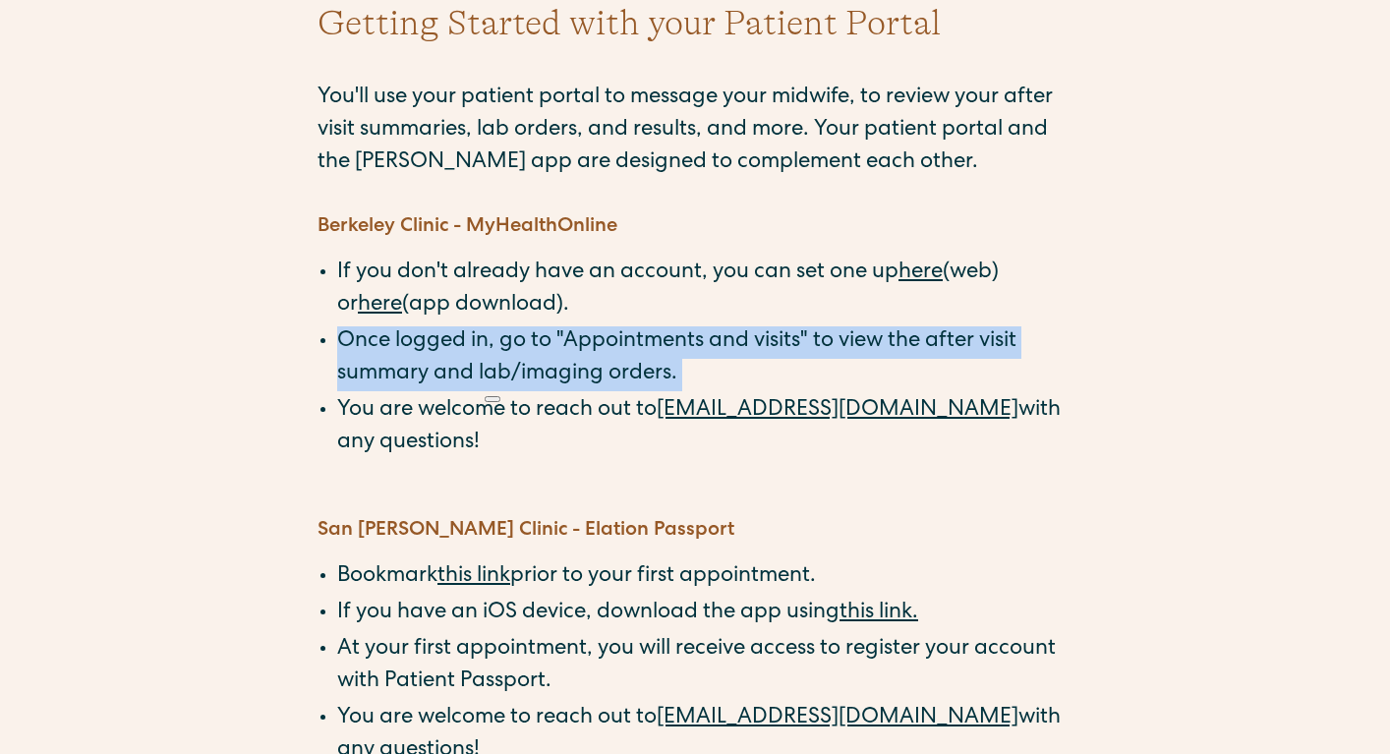  I want to click on li: At your first appointment, you will receive access to register your account with Patient Passport., so click(705, 667).